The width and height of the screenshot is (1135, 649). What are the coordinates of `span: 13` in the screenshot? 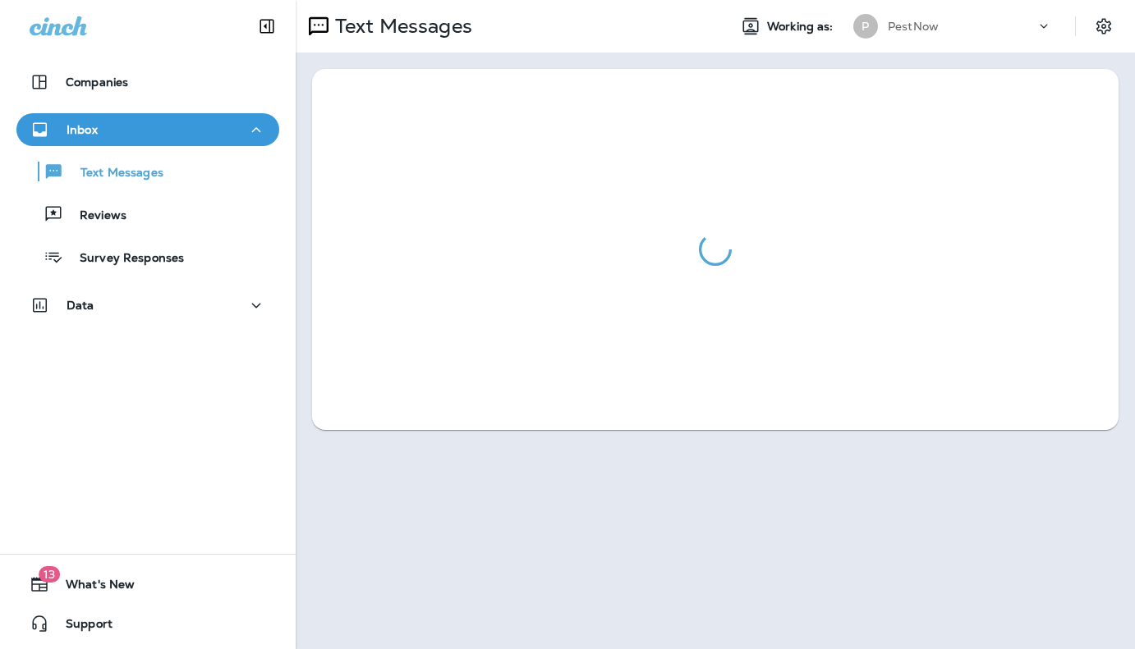 It's located at (49, 575).